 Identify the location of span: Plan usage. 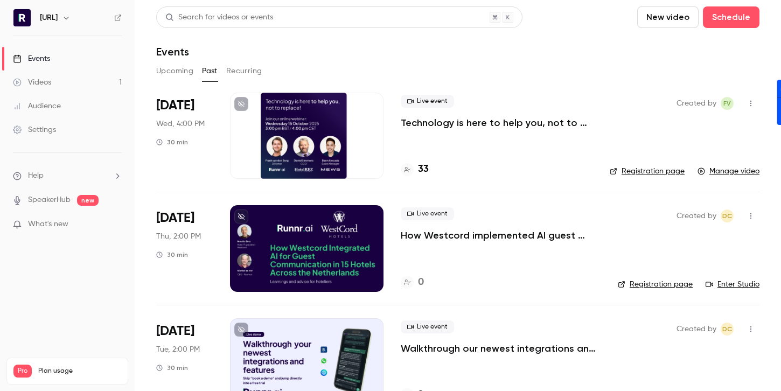
(80, 371).